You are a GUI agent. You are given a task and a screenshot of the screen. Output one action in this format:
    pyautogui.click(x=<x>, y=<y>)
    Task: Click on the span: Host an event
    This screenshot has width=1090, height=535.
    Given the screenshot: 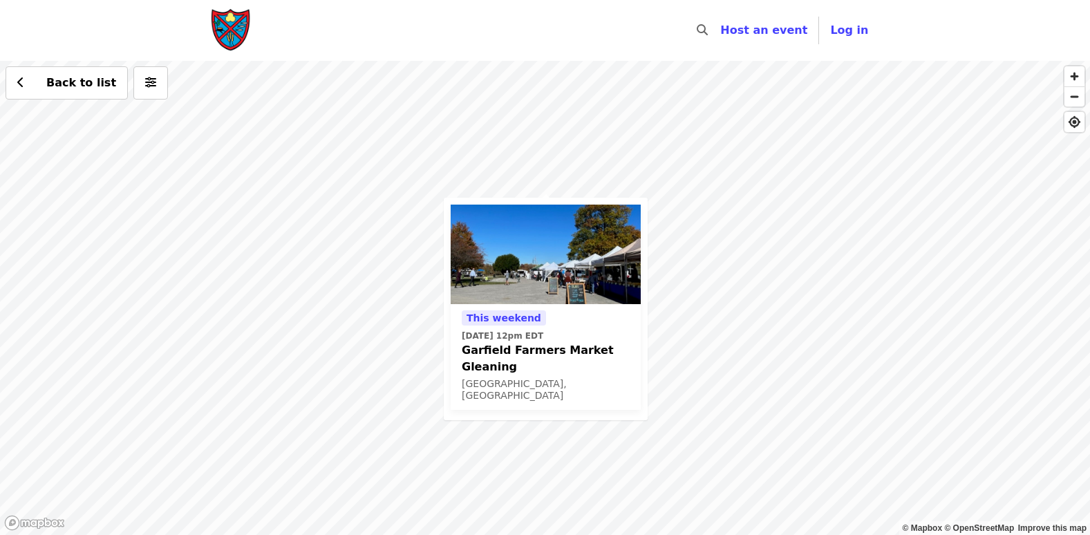 What is the action you would take?
    pyautogui.click(x=764, y=30)
    